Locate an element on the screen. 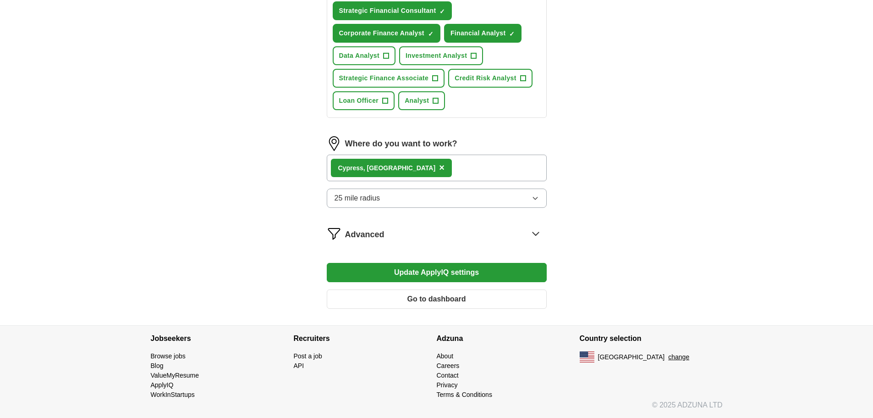 Image resolution: width=873 pixels, height=418 pixels. button: Corporate Finance Analyst✓ is located at coordinates (387, 33).